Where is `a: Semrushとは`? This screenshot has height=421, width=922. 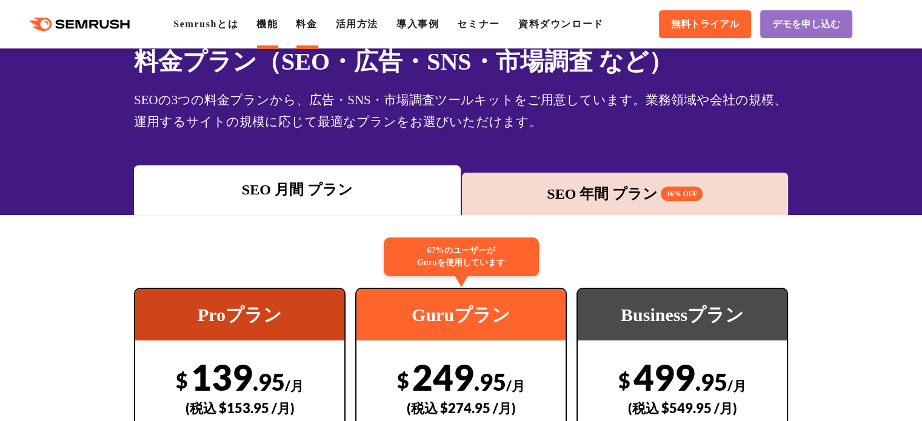
a: Semrushとは is located at coordinates (205, 24).